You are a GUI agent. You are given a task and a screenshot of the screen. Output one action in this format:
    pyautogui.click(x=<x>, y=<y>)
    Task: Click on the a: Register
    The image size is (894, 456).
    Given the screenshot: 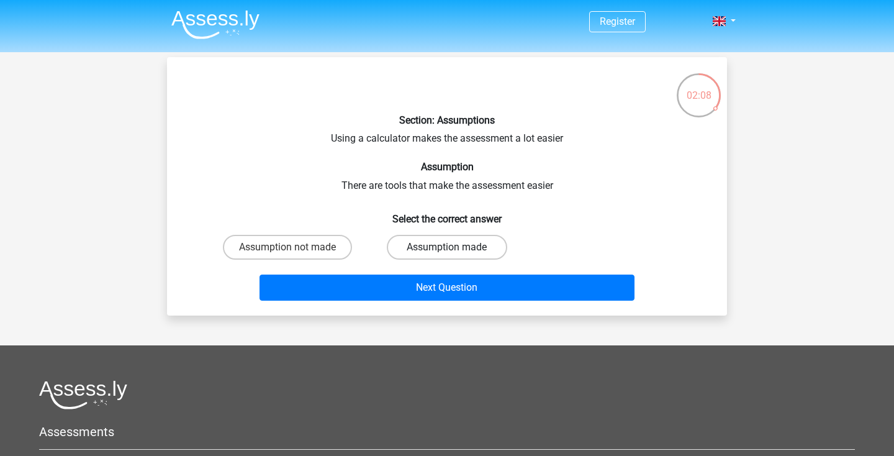 What is the action you would take?
    pyautogui.click(x=617, y=21)
    